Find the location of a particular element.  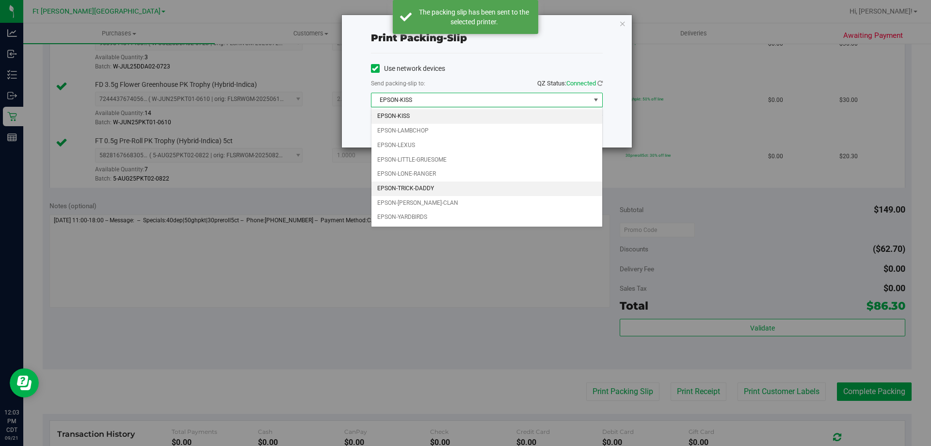

label: Use network devices is located at coordinates (408, 68).